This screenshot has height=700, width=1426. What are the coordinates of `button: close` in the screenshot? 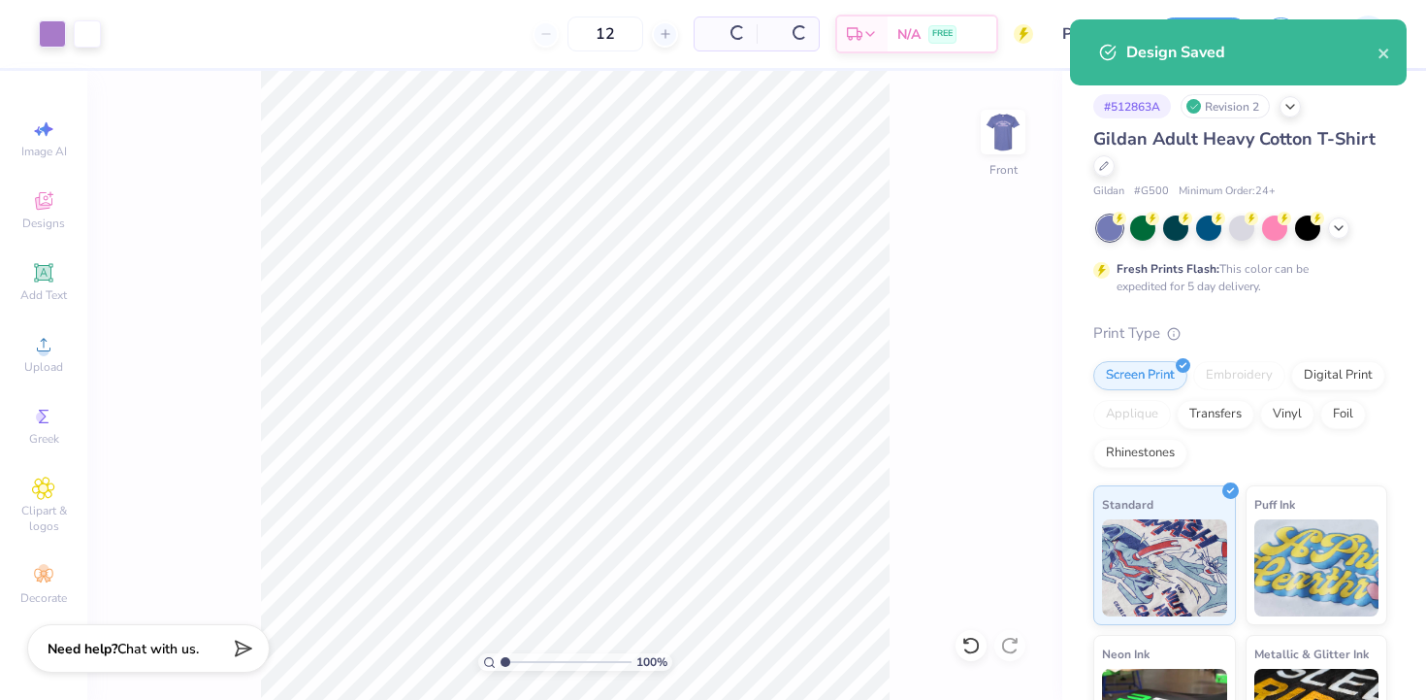 It's located at (1384, 52).